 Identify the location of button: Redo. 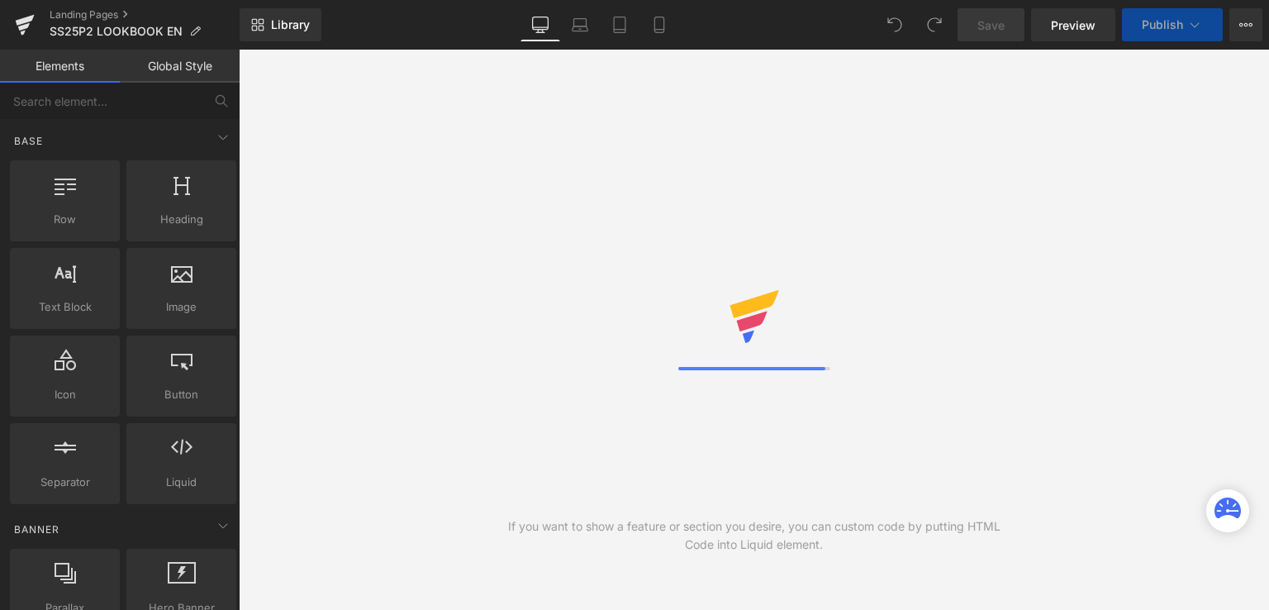
(934, 25).